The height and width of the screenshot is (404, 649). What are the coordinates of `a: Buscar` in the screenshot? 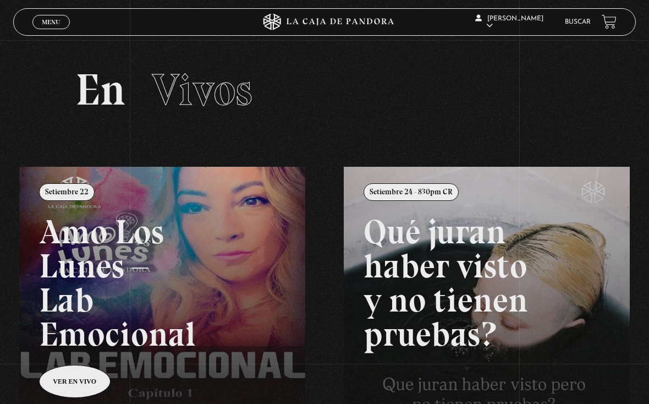 It's located at (578, 22).